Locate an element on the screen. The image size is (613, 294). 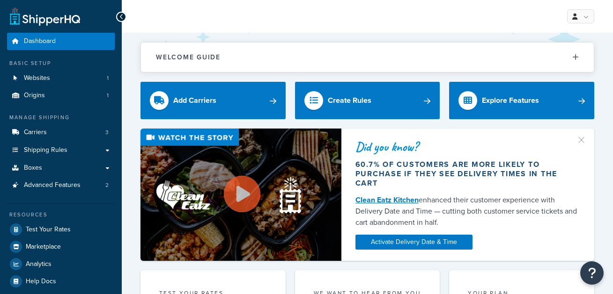
a: Analytics is located at coordinates (61, 265).